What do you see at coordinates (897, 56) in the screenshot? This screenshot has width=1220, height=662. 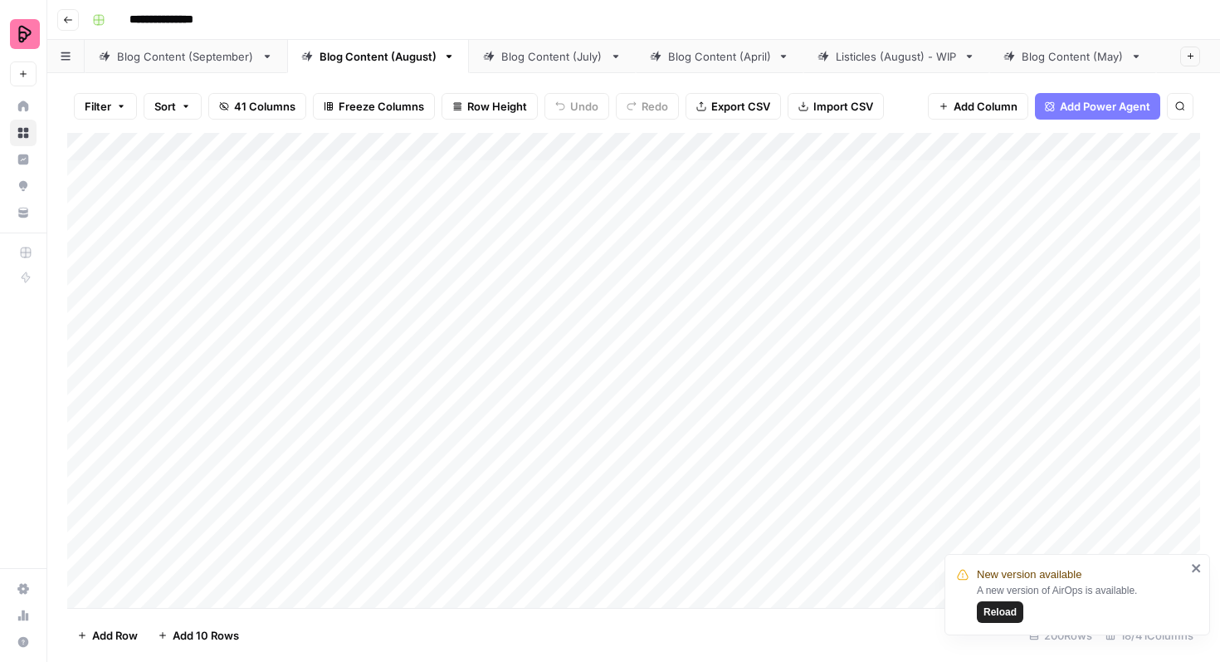 I see `a: Listicles (August) - WIP` at bounding box center [897, 56].